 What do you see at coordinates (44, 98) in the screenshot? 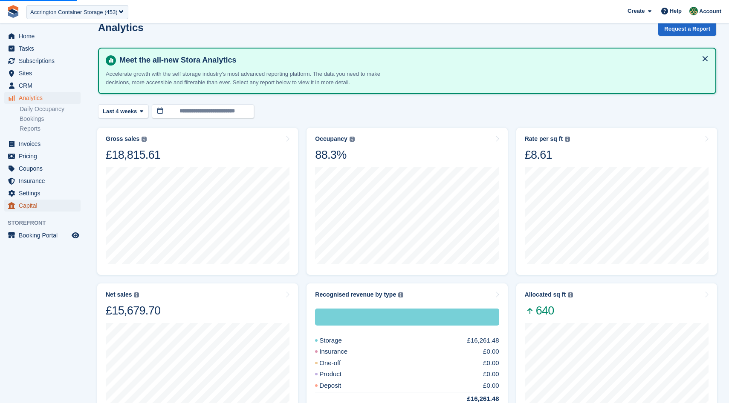
I see `span: Analytics` at bounding box center [44, 98].